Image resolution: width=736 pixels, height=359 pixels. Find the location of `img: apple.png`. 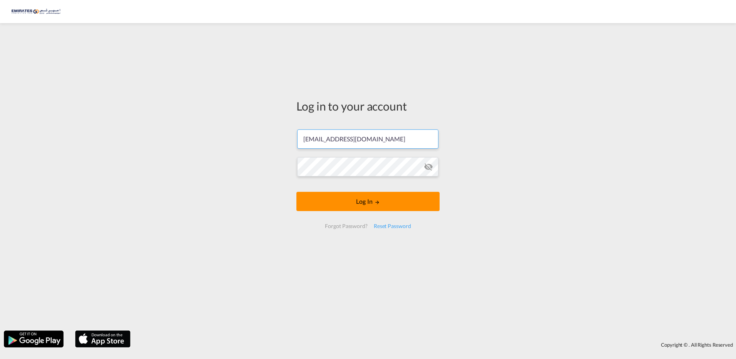

img: apple.png is located at coordinates (103, 339).